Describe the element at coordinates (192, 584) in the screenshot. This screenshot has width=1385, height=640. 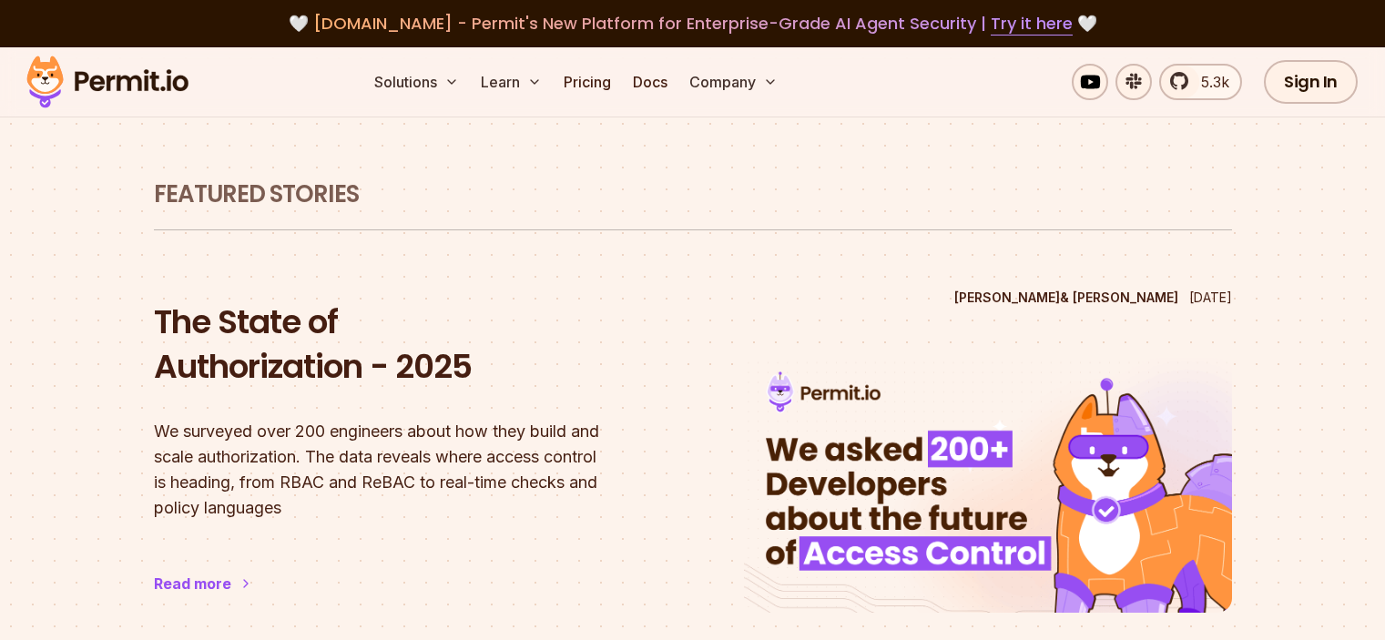
I see `div: Read more` at that location.